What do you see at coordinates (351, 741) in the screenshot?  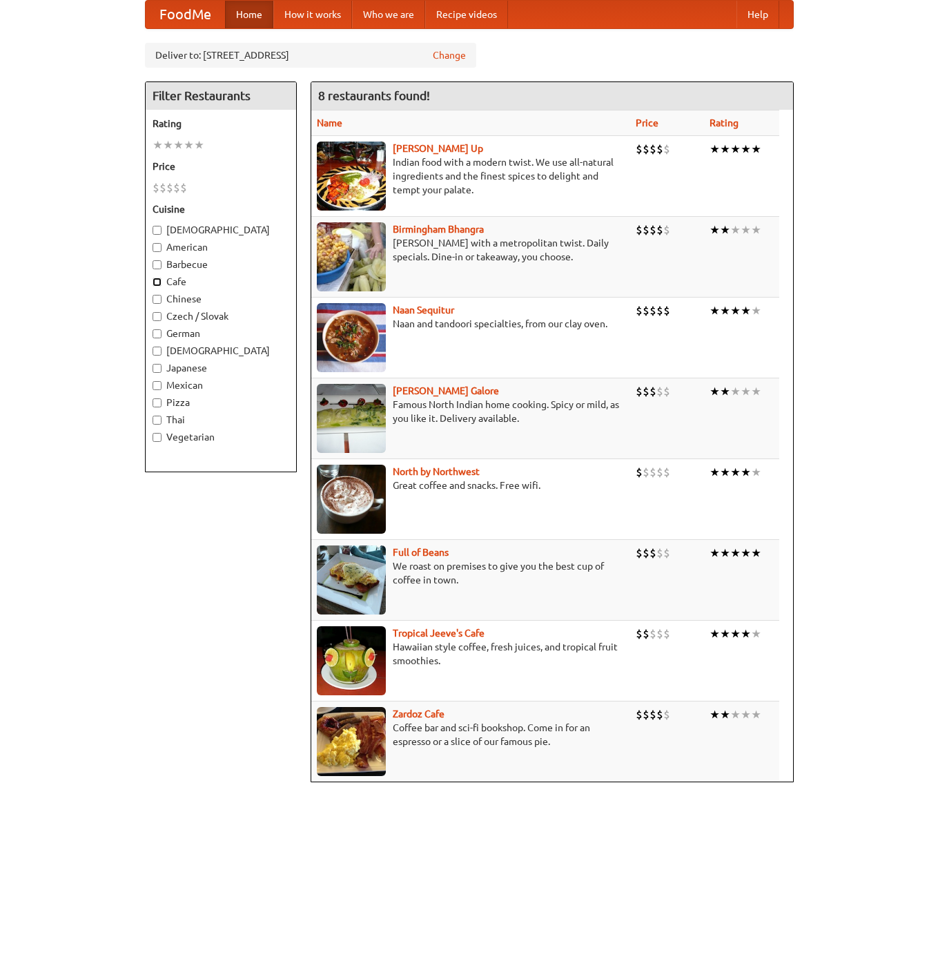 I see `img: zardoz.jpg` at bounding box center [351, 741].